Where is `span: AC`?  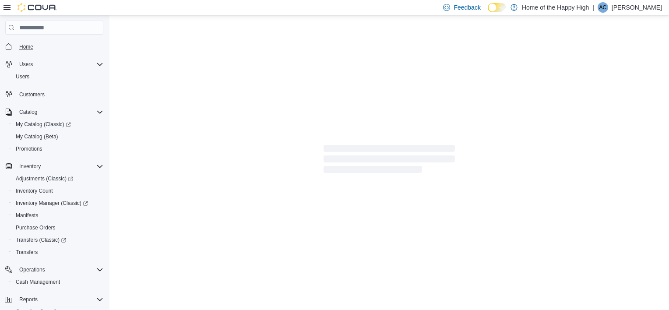 span: AC is located at coordinates (603, 7).